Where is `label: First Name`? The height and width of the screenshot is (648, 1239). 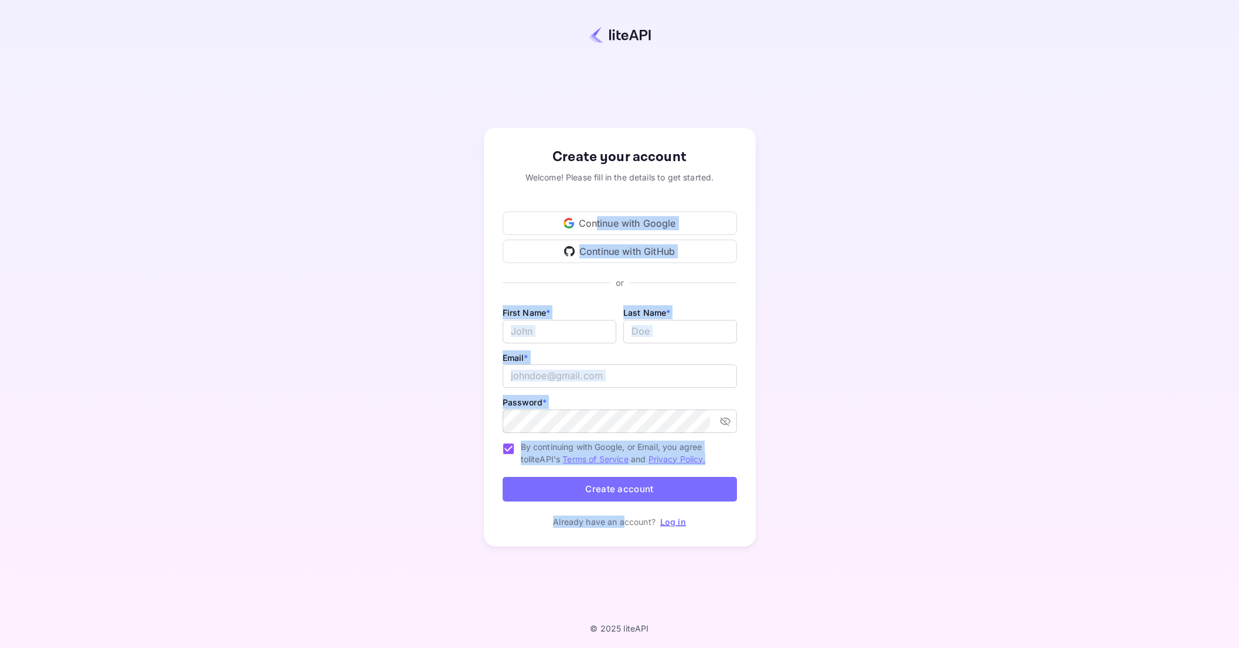 label: First Name is located at coordinates (527, 312).